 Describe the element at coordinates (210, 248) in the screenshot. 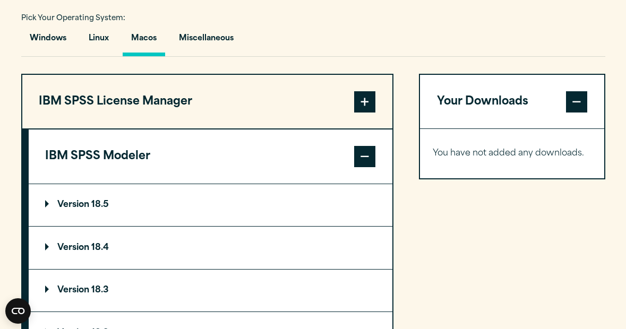

I see `summary: Version 18.4` at that location.